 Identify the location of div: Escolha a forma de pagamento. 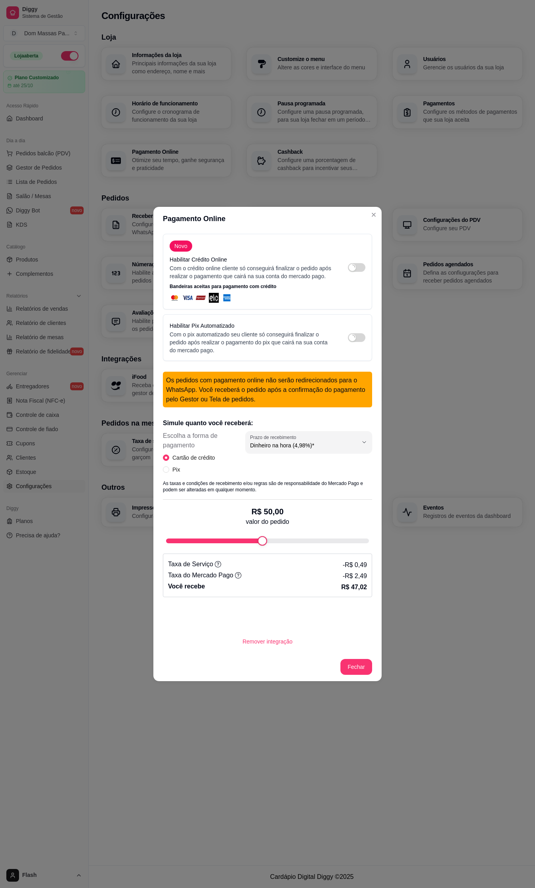
(204, 452).